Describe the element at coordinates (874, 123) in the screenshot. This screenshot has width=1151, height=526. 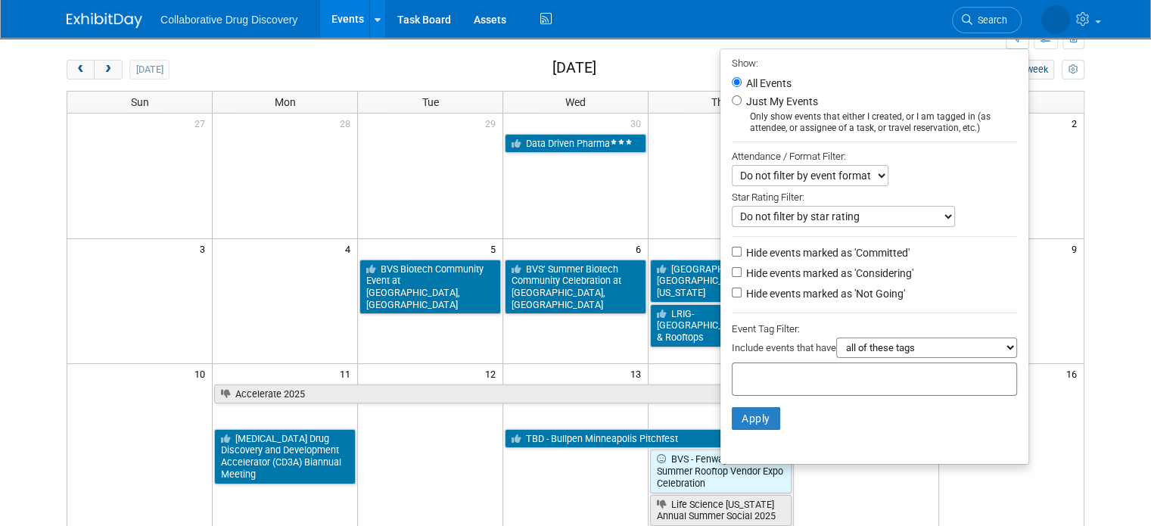
I see `div: Only show events that either I created, or I am tagged in (as attendee, or assignee of a task, or...` at that location.